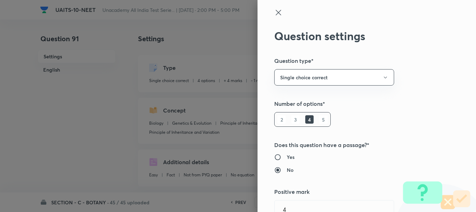 The height and width of the screenshot is (212, 476). Describe the element at coordinates (355, 36) in the screenshot. I see `h2: Question settings` at that location.